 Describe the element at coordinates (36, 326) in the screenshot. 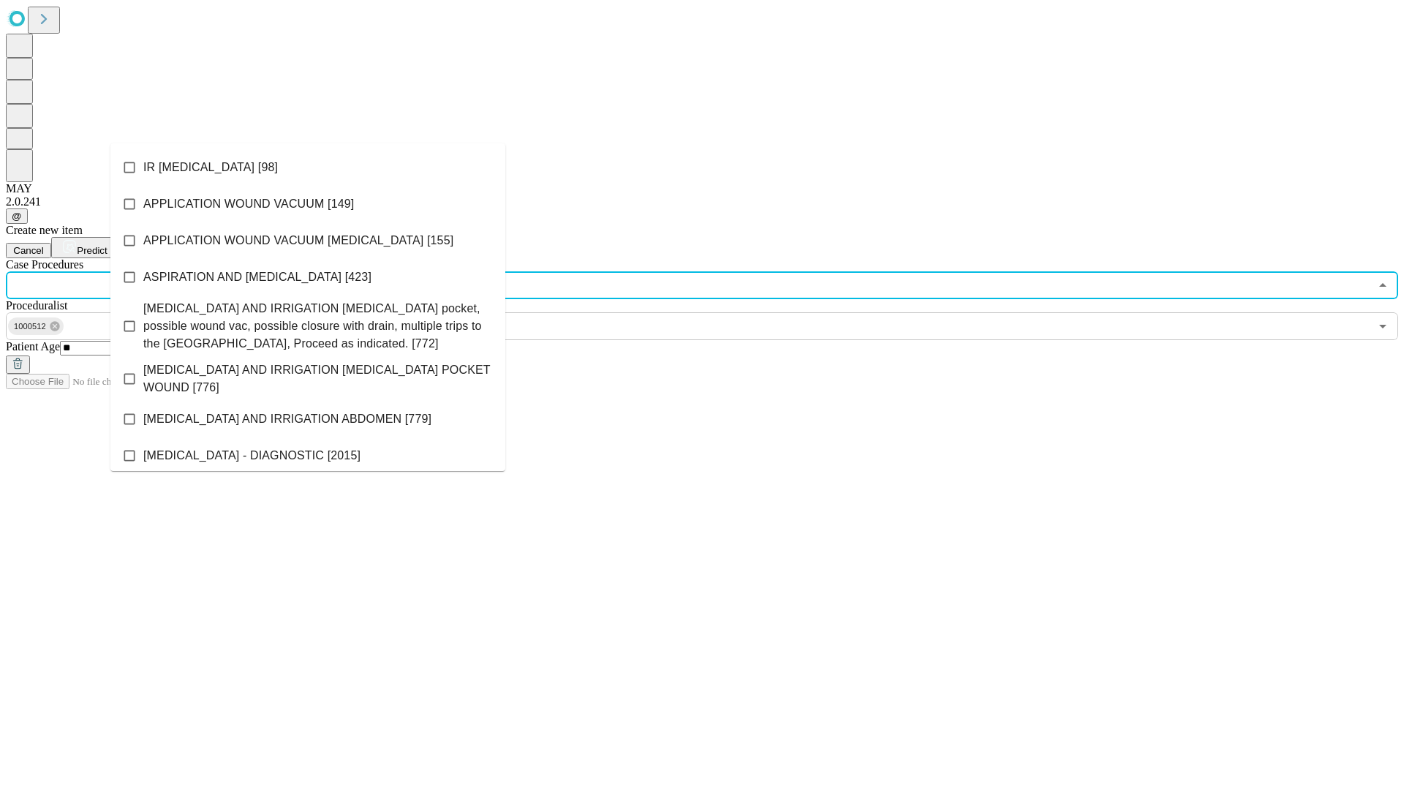

I see `div: 1000512` at that location.